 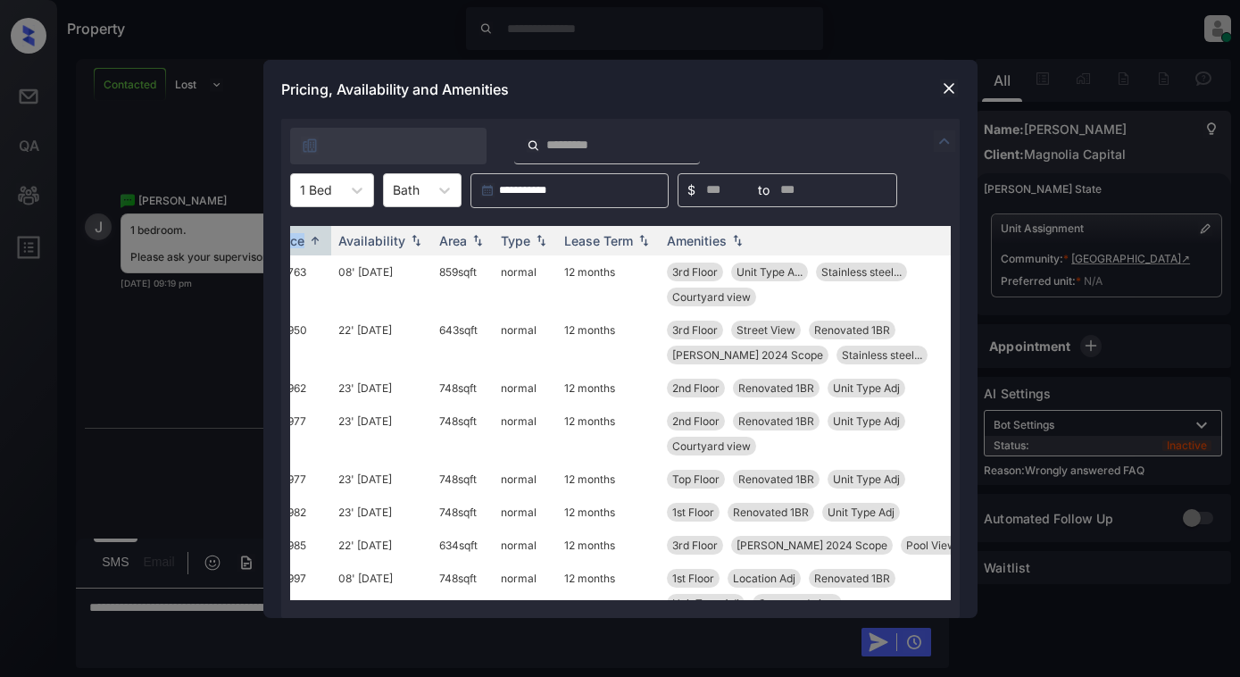 What do you see at coordinates (299, 284) in the screenshot?
I see `td: $2763` at bounding box center [299, 284].